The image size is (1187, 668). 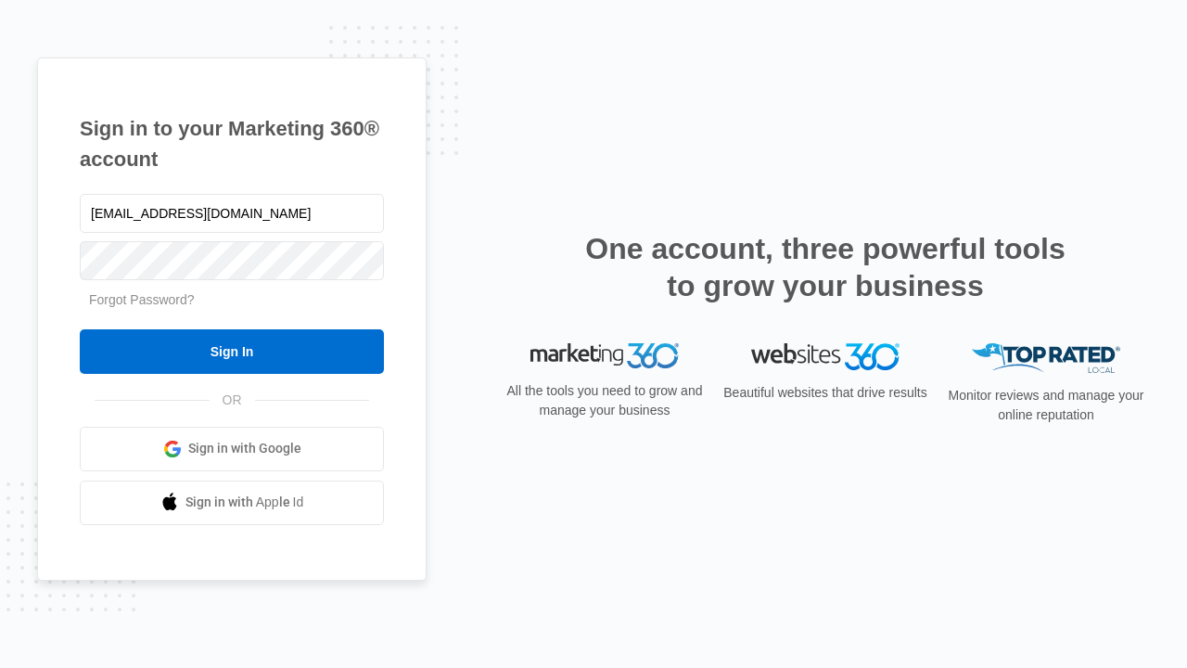 I want to click on a: Forgot Password?, so click(x=142, y=300).